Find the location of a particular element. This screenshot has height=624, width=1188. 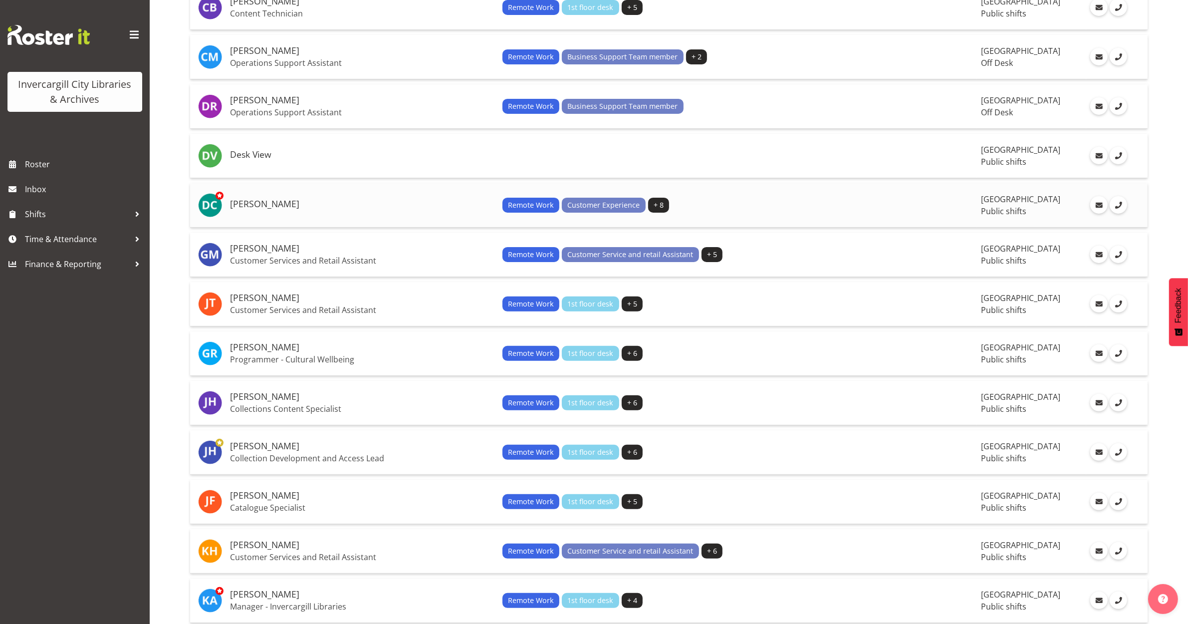

img: kaela-harley11669.jpg is located at coordinates (210, 551).